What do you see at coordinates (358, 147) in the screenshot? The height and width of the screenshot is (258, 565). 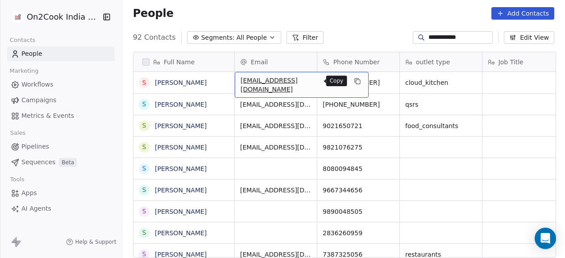 I see `span: 9821076275` at bounding box center [358, 147].